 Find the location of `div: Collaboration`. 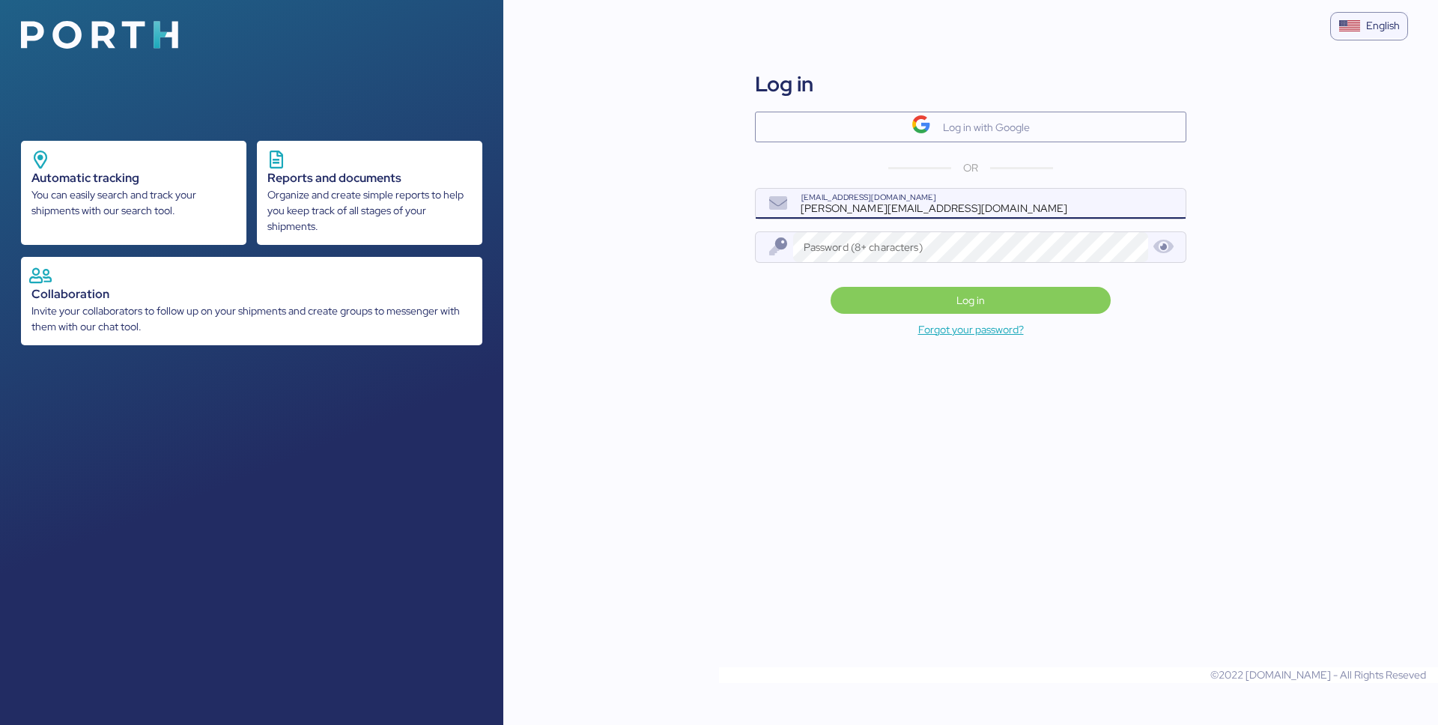

div: Collaboration is located at coordinates (252, 294).